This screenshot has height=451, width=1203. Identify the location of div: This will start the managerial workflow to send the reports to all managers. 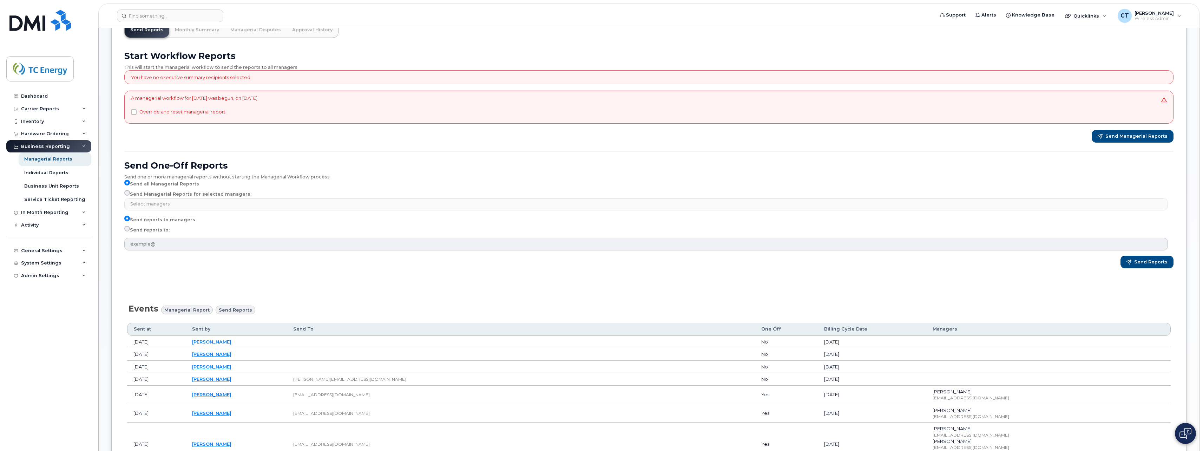
(649, 66).